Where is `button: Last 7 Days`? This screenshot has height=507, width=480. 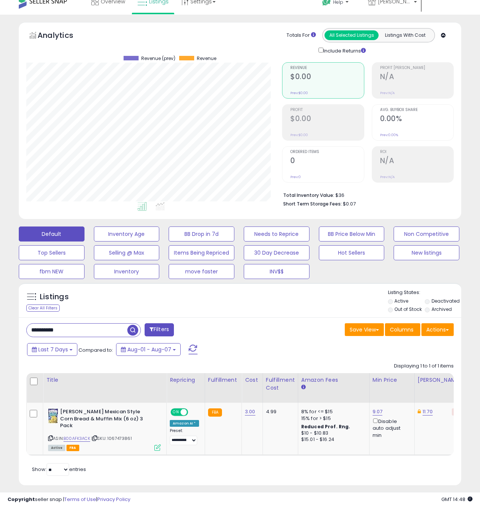 button: Last 7 Days is located at coordinates (52, 350).